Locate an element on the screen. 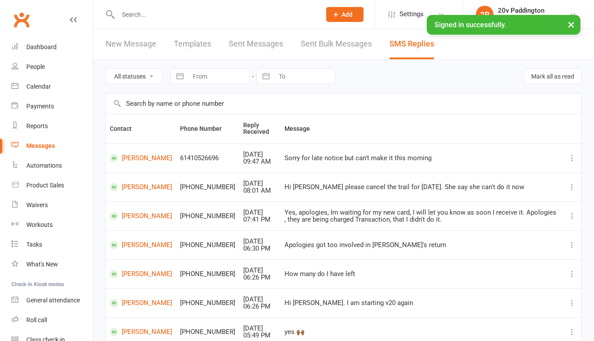  div: General attendance is located at coordinates (53, 300).